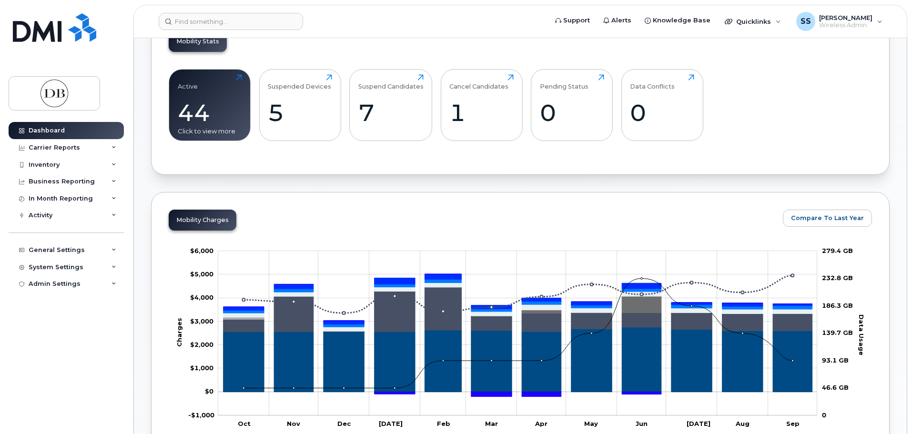  What do you see at coordinates (300, 105) in the screenshot?
I see `a: Suspended Devices5` at bounding box center [300, 105].